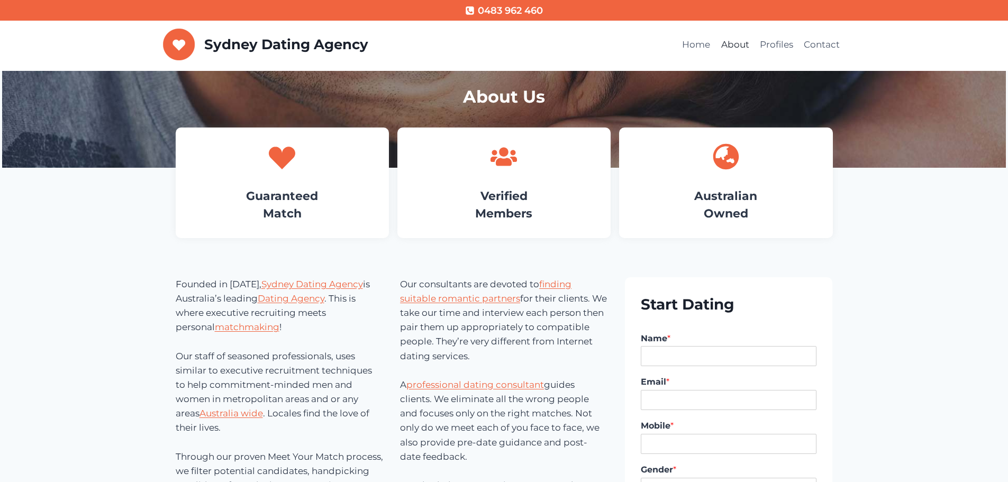  I want to click on a: About, so click(734, 45).